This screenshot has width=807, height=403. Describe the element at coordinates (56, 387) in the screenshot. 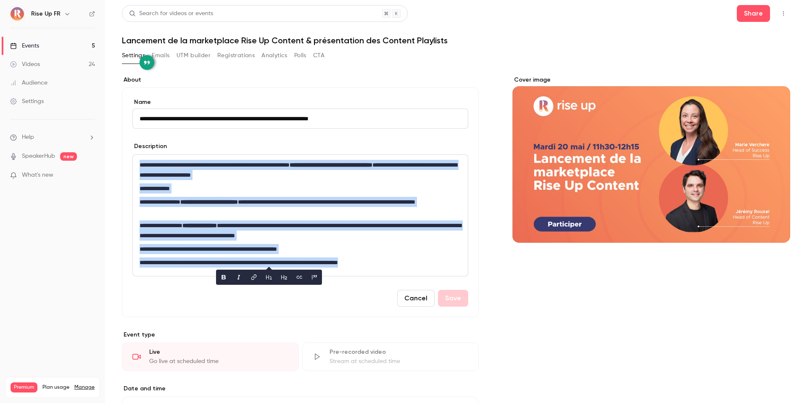

I see `span: Plan usage` at that location.